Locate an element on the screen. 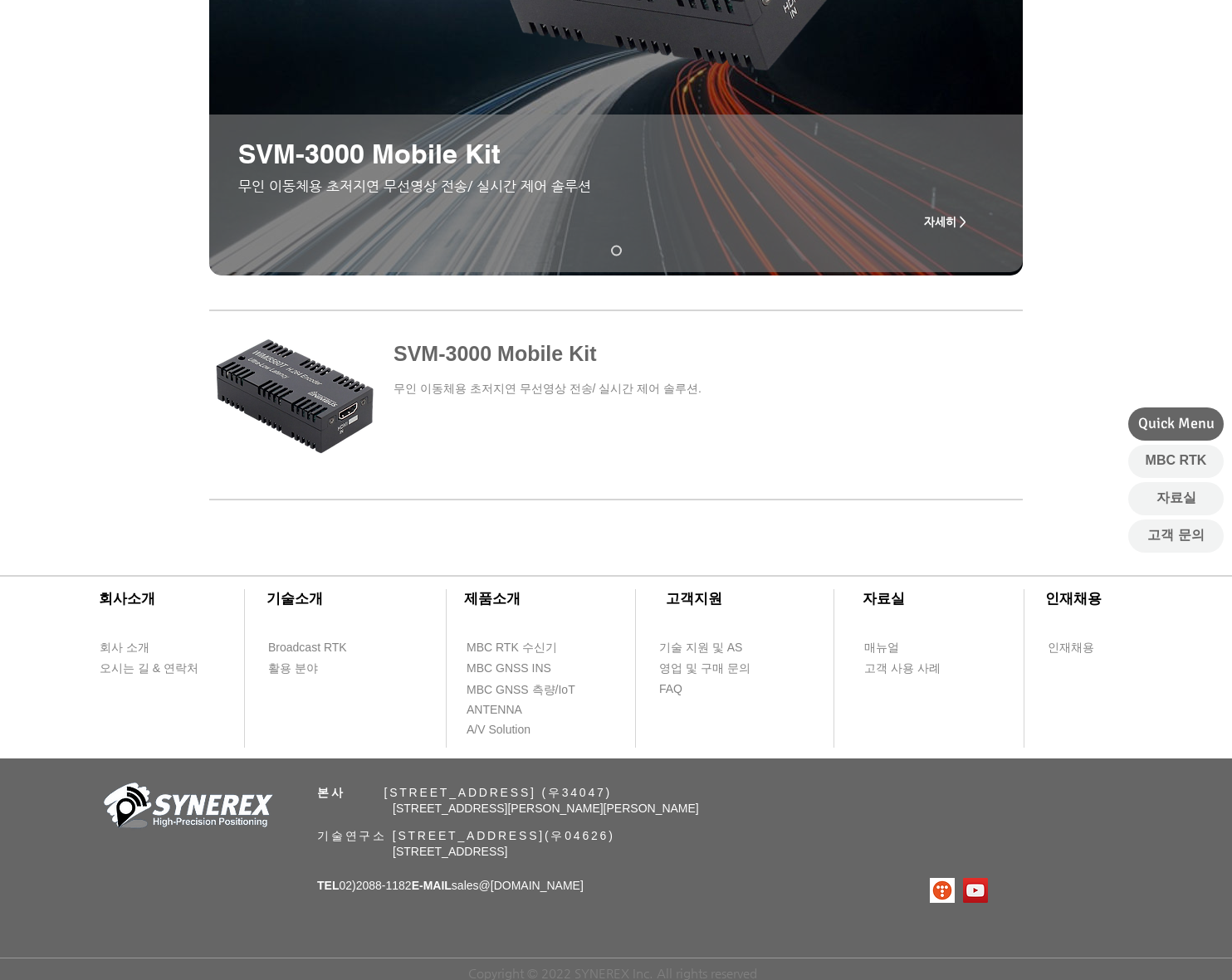 The width and height of the screenshot is (1232, 980). span: 활용 분야 is located at coordinates (293, 669).